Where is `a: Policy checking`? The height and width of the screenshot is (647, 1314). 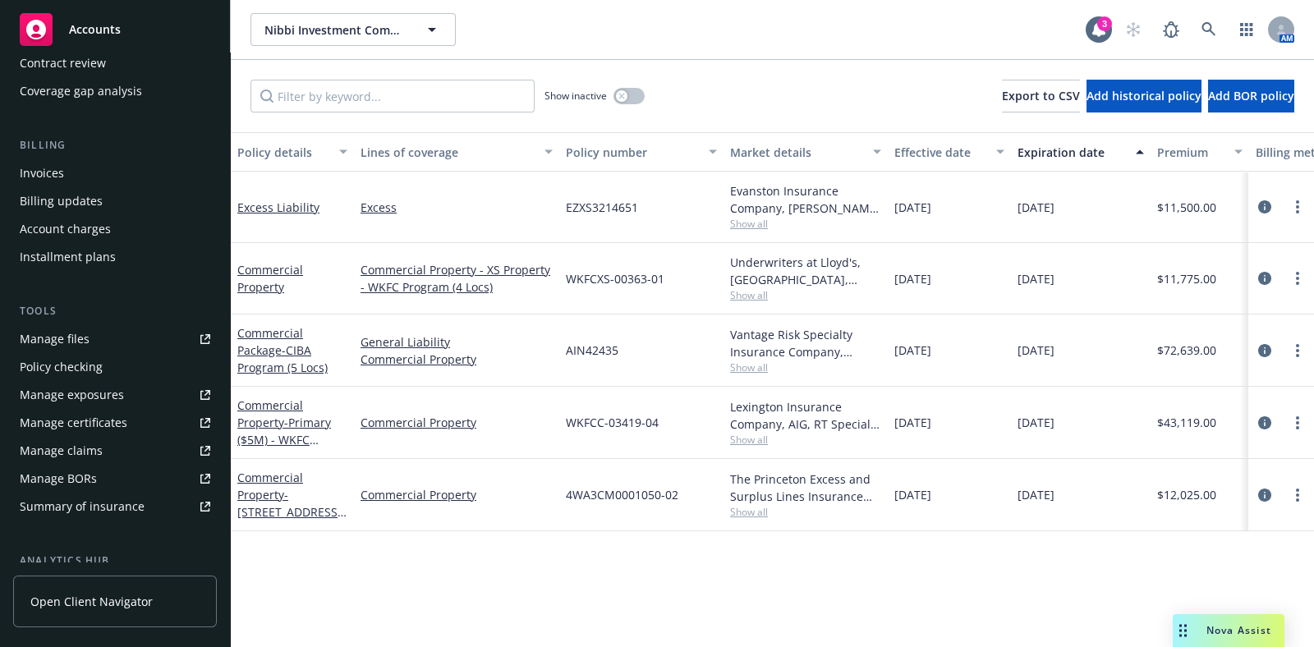 a: Policy checking is located at coordinates (115, 367).